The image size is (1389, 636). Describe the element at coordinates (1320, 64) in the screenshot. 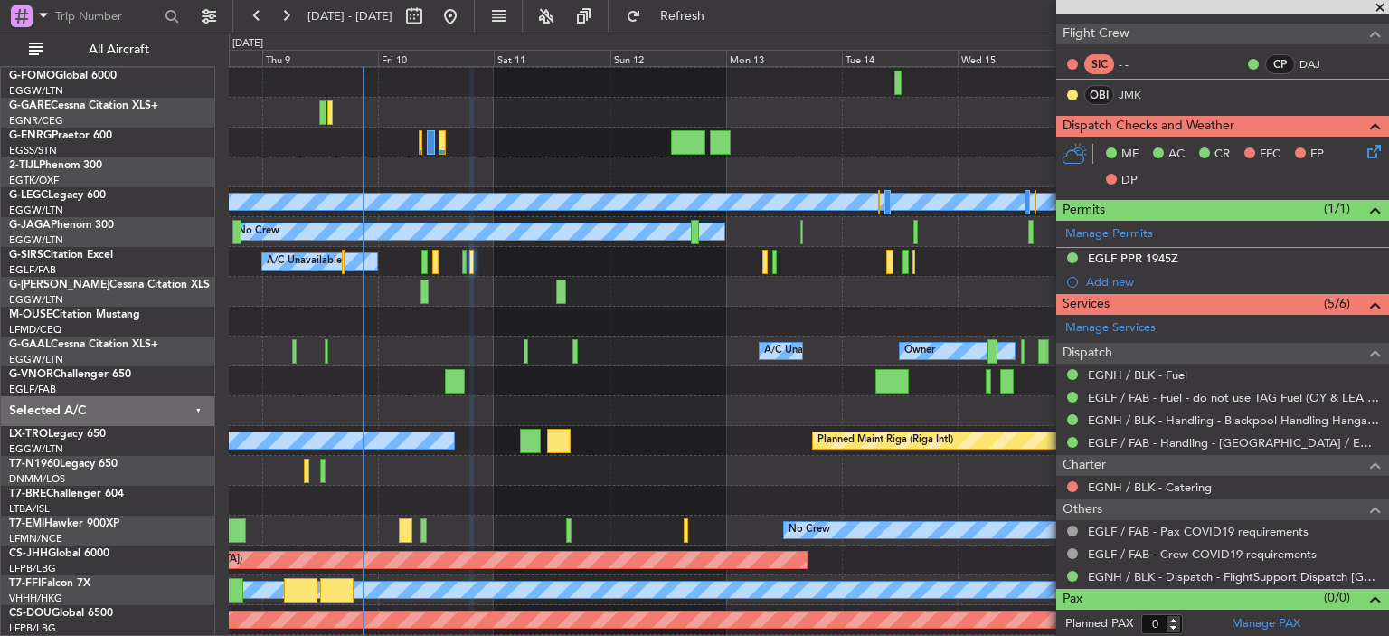

I see `a: DAJ` at that location.